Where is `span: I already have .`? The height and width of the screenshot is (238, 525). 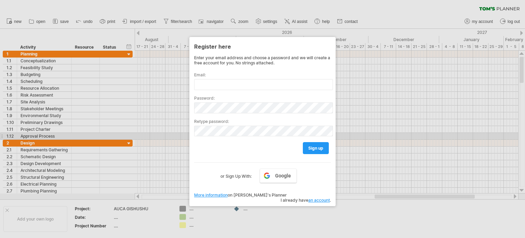 span: I already have . is located at coordinates (306, 200).